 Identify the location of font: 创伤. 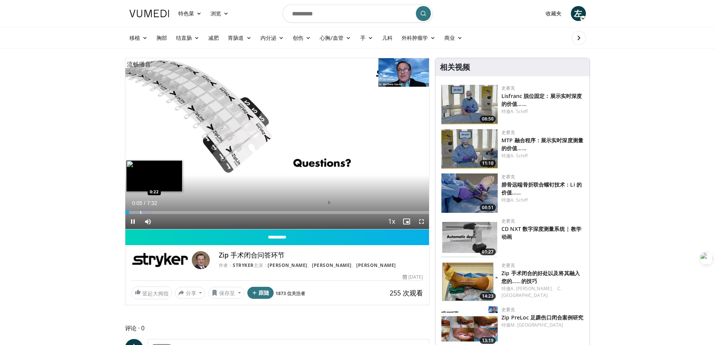
(298, 38).